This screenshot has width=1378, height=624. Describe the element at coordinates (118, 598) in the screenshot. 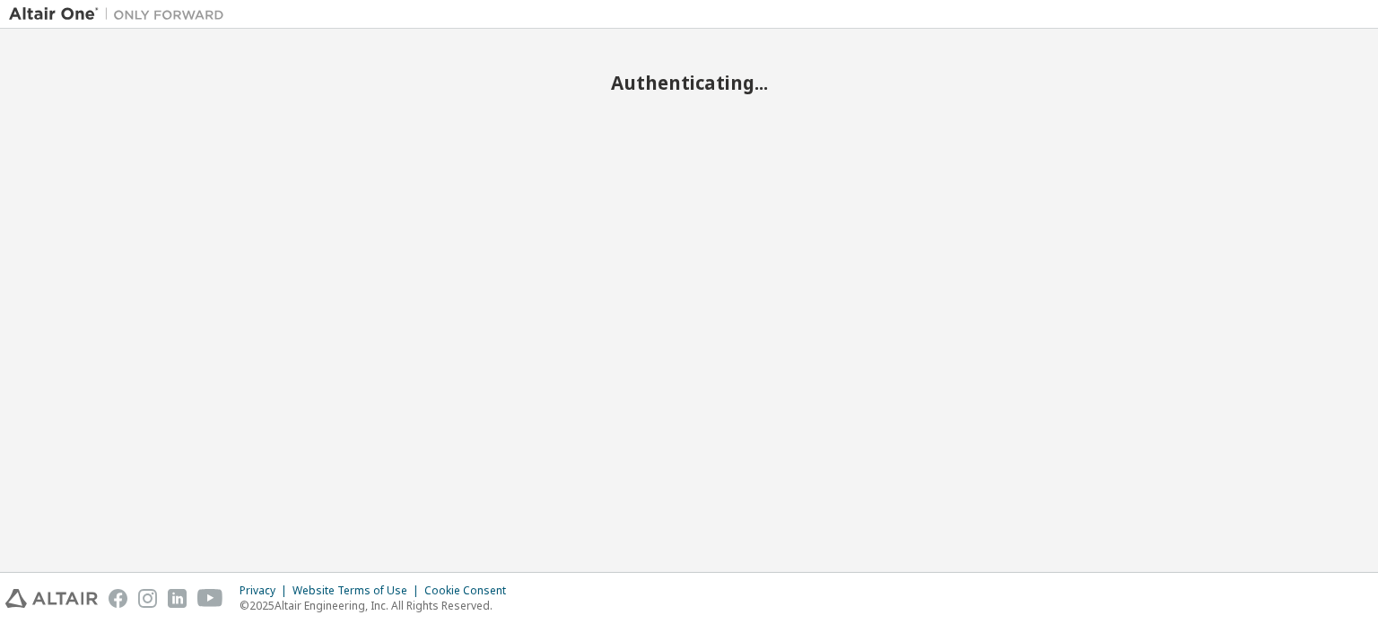

I see `img: facebook.svg` at that location.